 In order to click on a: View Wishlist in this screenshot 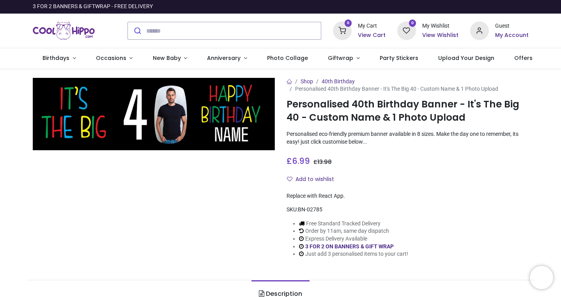, I will do `click(440, 35)`.